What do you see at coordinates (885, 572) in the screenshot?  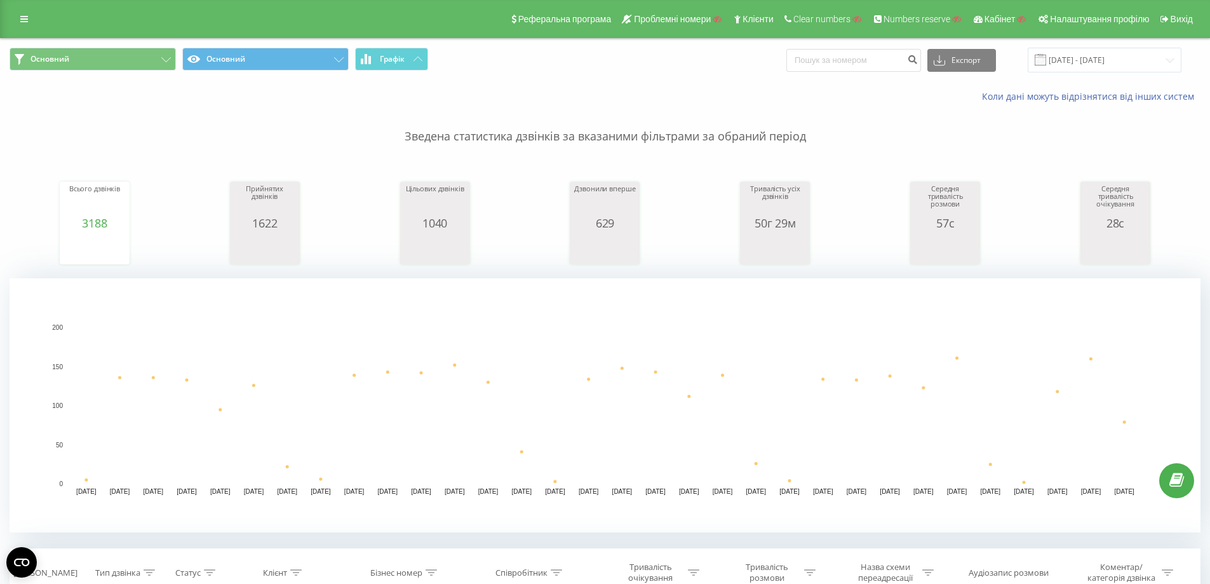 I see `div: Назва схеми переадресації` at bounding box center [885, 572].